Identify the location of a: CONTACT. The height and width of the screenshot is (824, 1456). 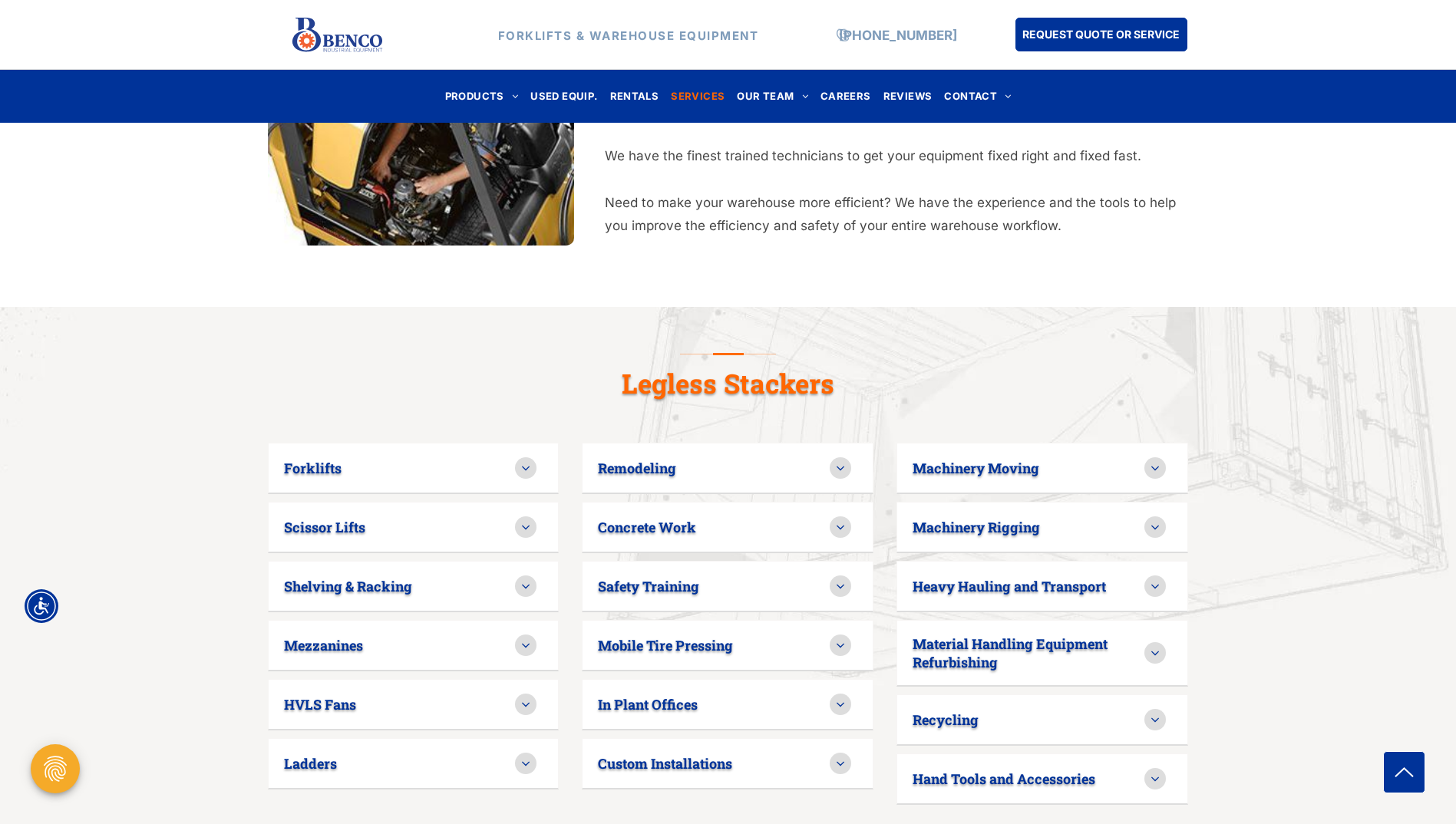
(977, 96).